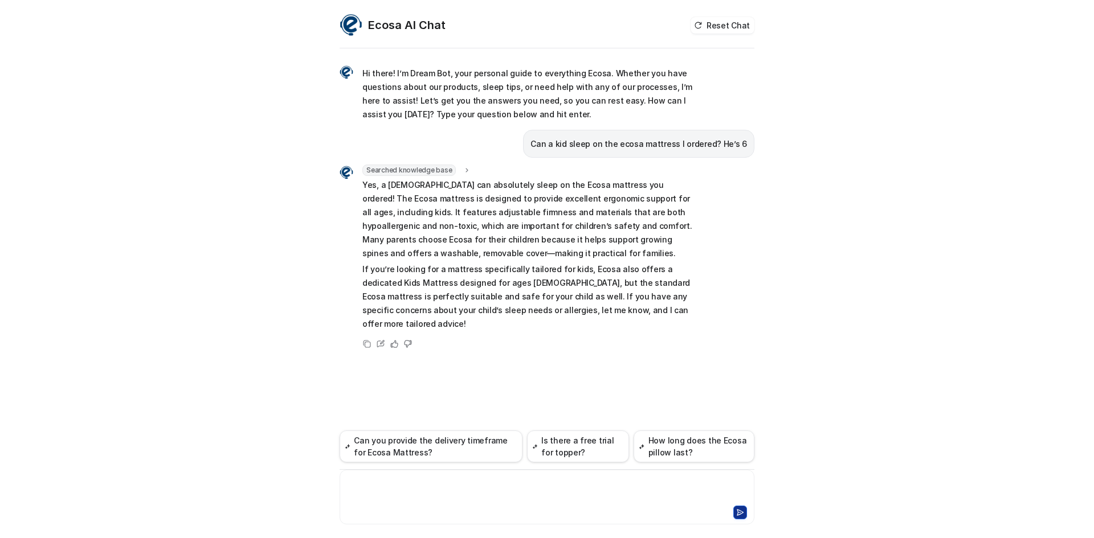 The height and width of the screenshot is (538, 1094). Describe the element at coordinates (407, 25) in the screenshot. I see `h2: Ecosa AI Chat` at that location.